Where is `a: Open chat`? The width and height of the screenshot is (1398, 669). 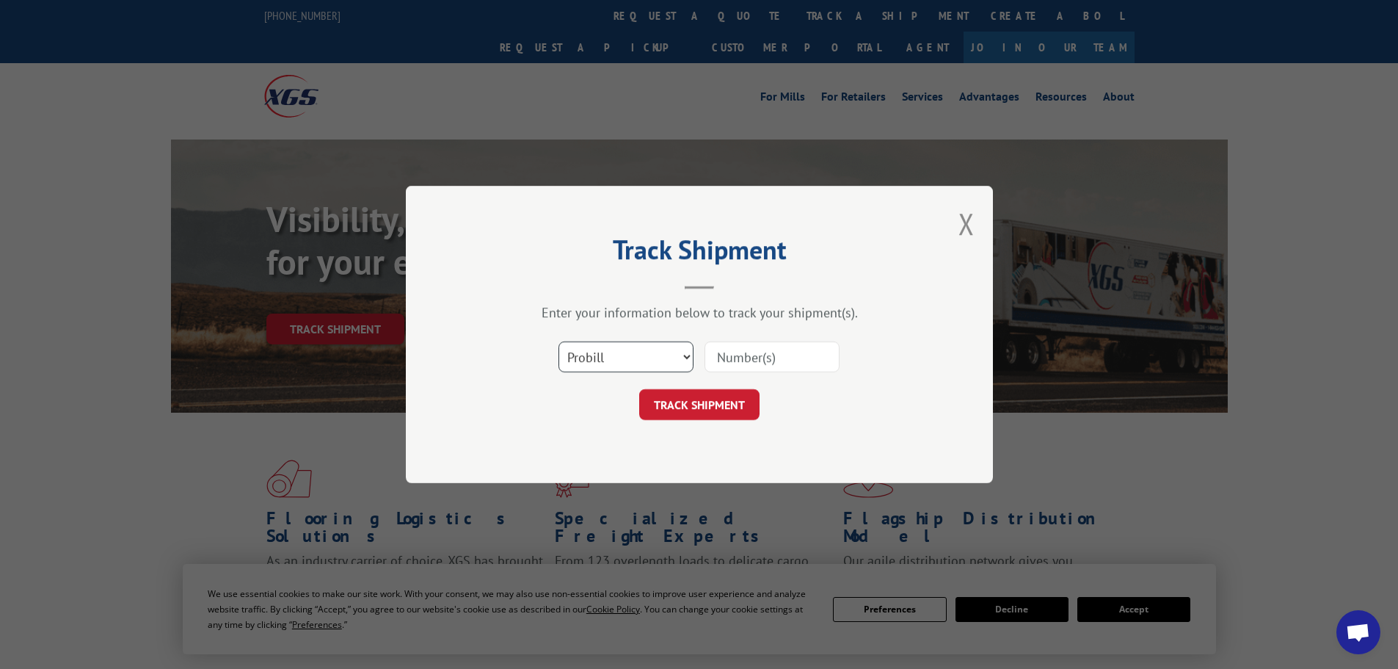
a: Open chat is located at coordinates (1359, 632).